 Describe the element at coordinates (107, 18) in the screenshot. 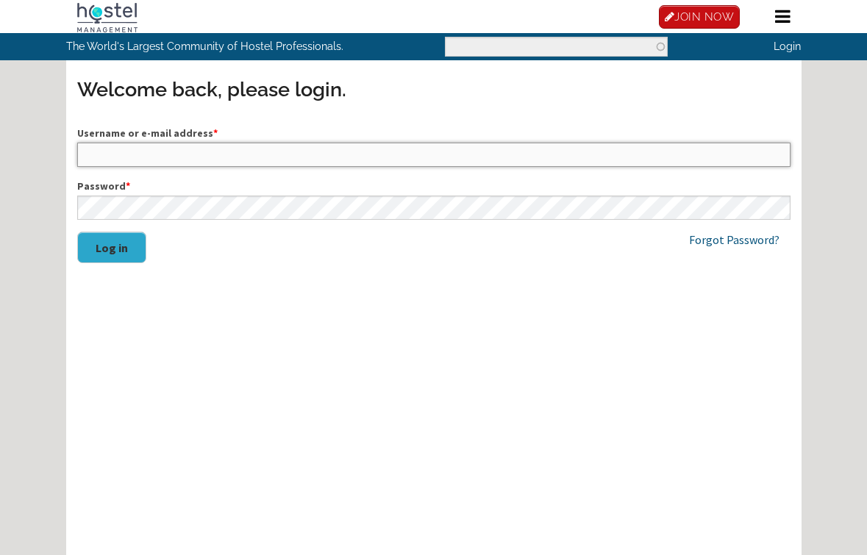

I see `img: Hostel Management Home` at that location.